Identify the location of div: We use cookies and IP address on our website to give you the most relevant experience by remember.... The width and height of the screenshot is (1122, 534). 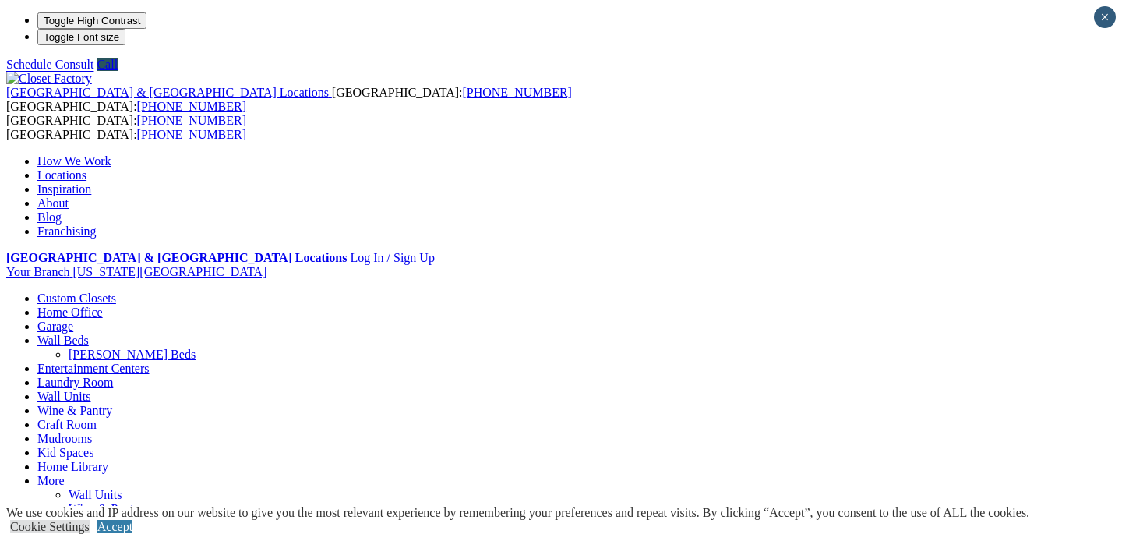
(517, 513).